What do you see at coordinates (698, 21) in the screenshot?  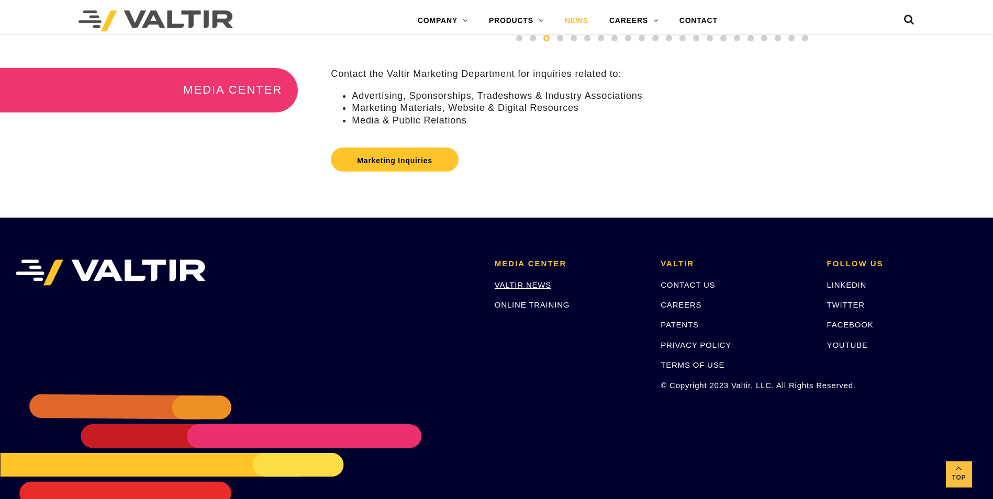 I see `a: CONTACT` at bounding box center [698, 21].